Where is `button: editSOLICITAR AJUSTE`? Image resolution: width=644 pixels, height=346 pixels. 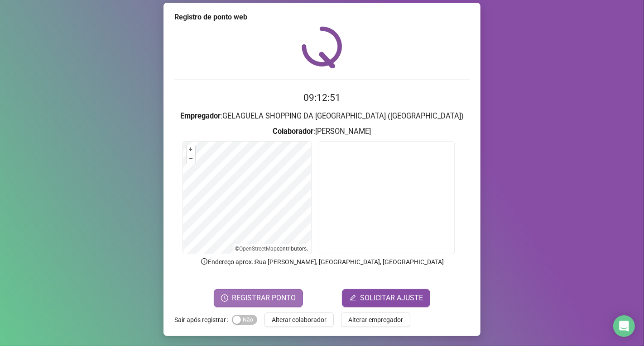 button: editSOLICITAR AJUSTE is located at coordinates (386, 298).